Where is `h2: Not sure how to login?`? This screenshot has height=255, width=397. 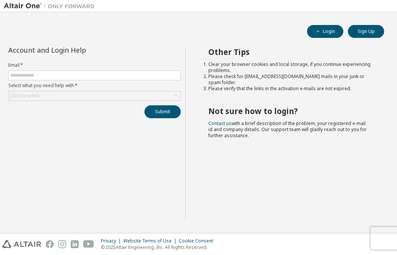
h2: Not sure how to login? is located at coordinates (289, 111).